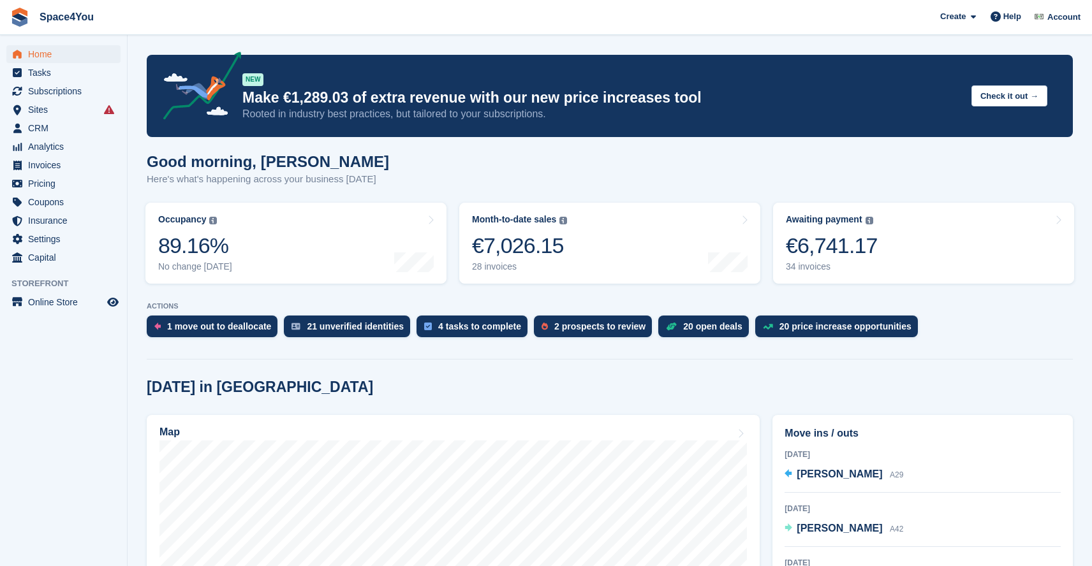 The width and height of the screenshot is (1092, 566). I want to click on div: 4 tasks to complete, so click(480, 327).